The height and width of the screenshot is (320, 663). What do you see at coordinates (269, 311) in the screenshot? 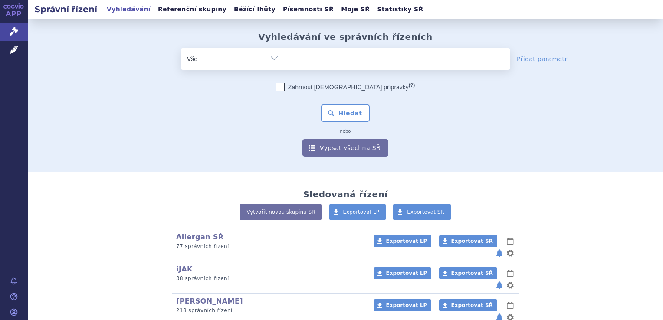
I see `p: 218 správních řízení` at bounding box center [269, 311].